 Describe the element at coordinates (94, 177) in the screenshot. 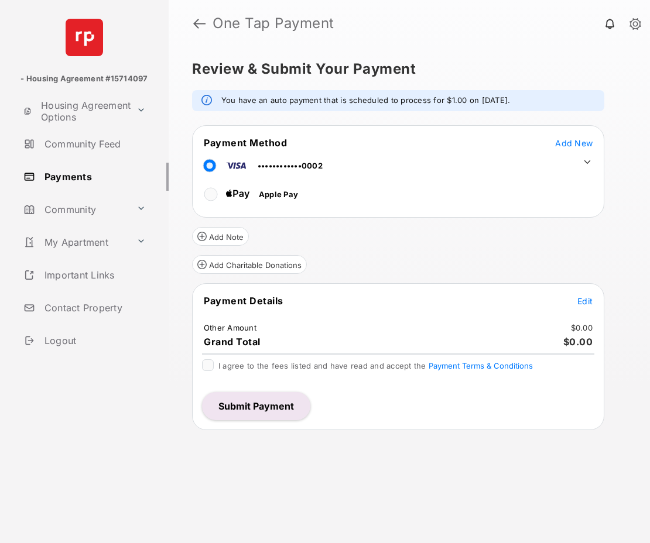

I see `a: Payments` at that location.